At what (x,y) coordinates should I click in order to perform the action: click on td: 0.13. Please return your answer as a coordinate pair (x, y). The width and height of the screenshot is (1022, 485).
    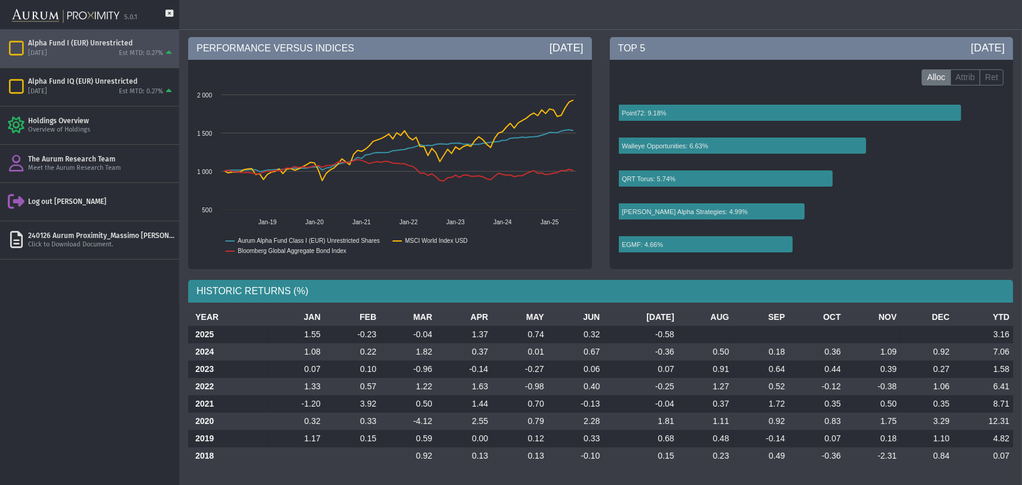
    Looking at the image, I should click on (464, 455).